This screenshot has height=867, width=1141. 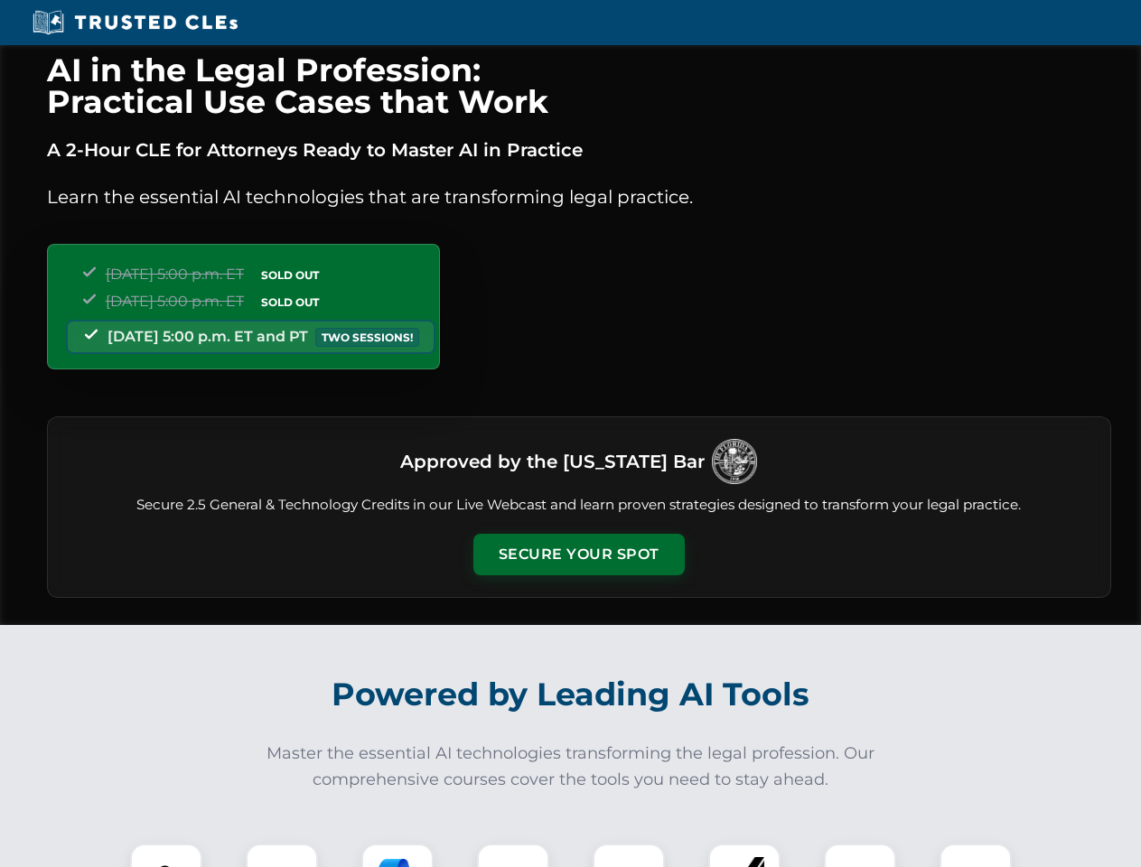 I want to click on img: Logo, so click(x=735, y=462).